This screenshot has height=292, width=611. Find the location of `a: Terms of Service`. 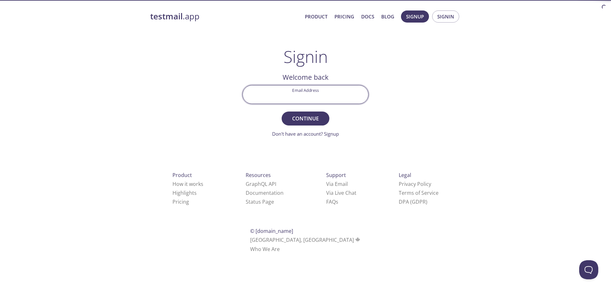

a: Terms of Service is located at coordinates (418, 193).